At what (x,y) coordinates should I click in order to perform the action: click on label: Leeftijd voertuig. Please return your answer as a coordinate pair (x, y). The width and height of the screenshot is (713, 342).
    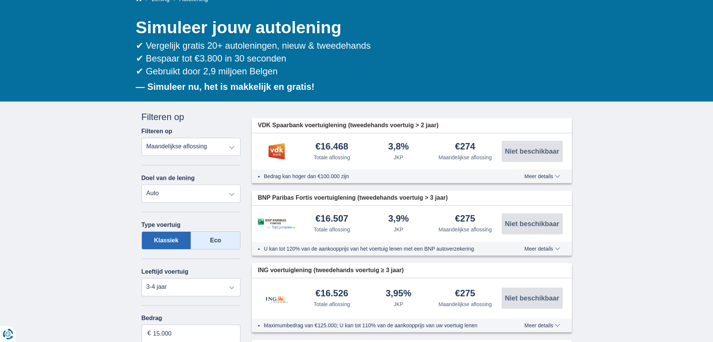
    Looking at the image, I should click on (165, 272).